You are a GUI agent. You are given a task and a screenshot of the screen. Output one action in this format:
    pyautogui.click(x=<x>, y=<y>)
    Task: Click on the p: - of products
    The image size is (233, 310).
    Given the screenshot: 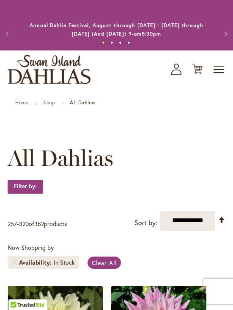 What is the action you would take?
    pyautogui.click(x=37, y=224)
    